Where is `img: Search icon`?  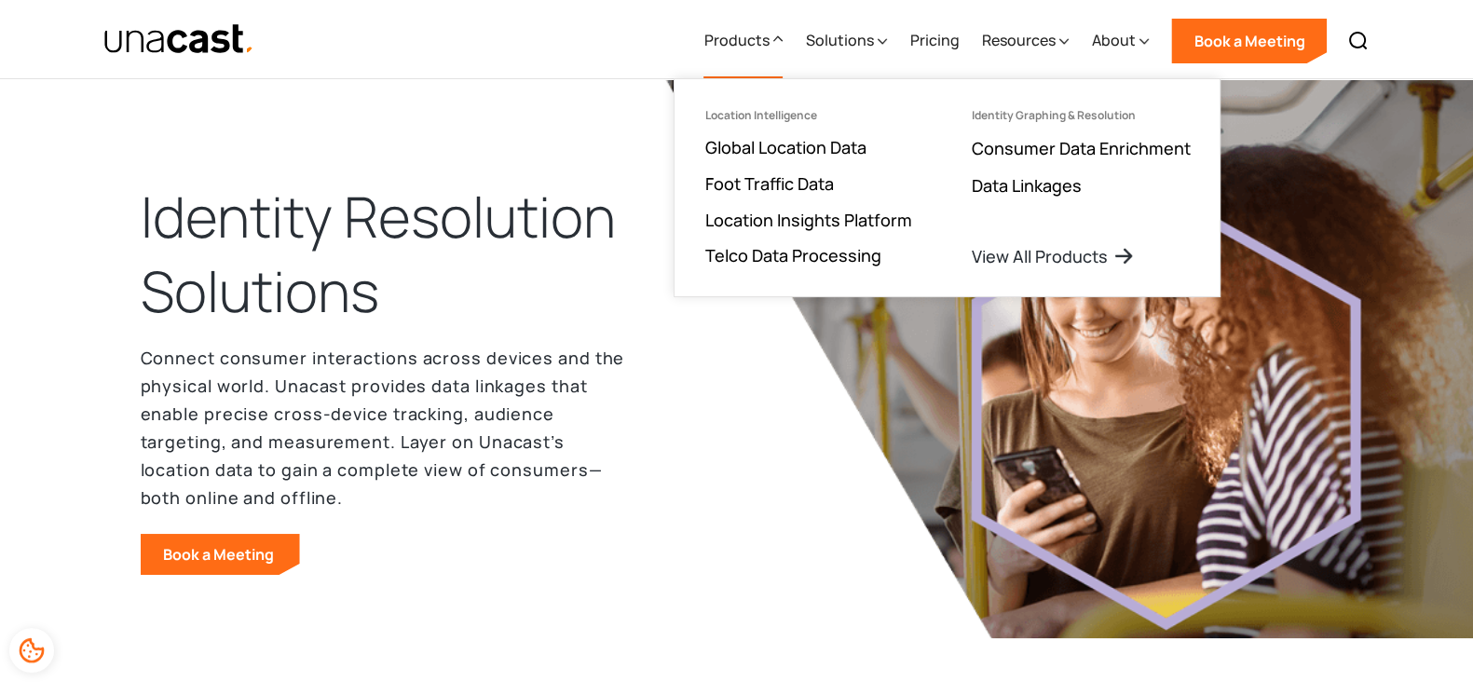 img: Search icon is located at coordinates (1358, 41).